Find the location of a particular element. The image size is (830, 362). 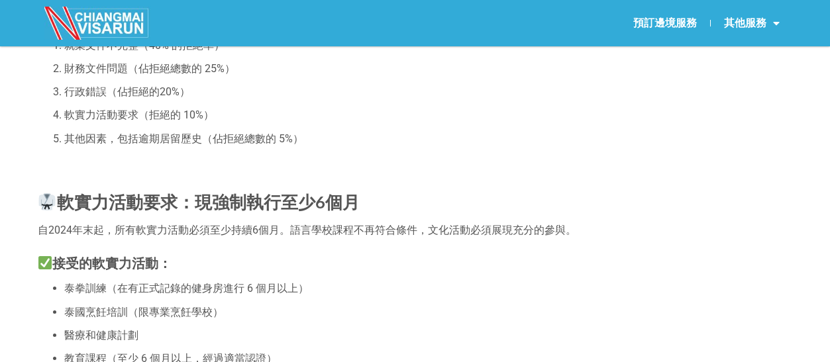

font: 泰國烹飪培訓（限專業烹飪學校） is located at coordinates (144, 312).